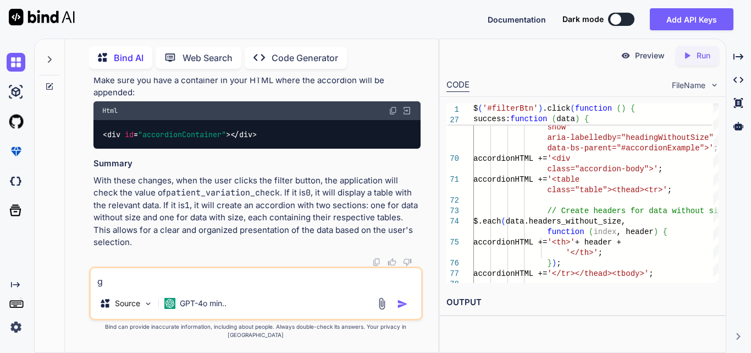  Describe the element at coordinates (453, 284) in the screenshot. I see `div: 78` at that location.